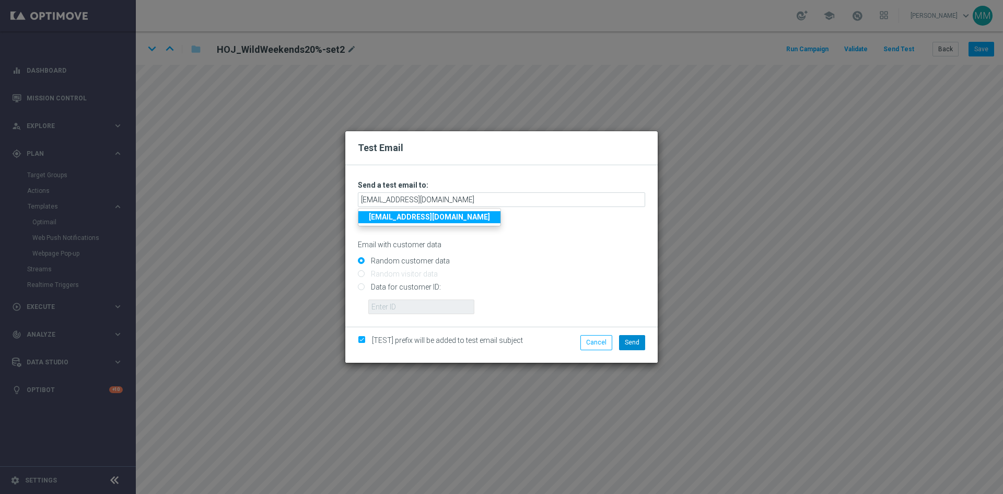 The height and width of the screenshot is (494, 1003). I want to click on button: Cancel, so click(596, 342).